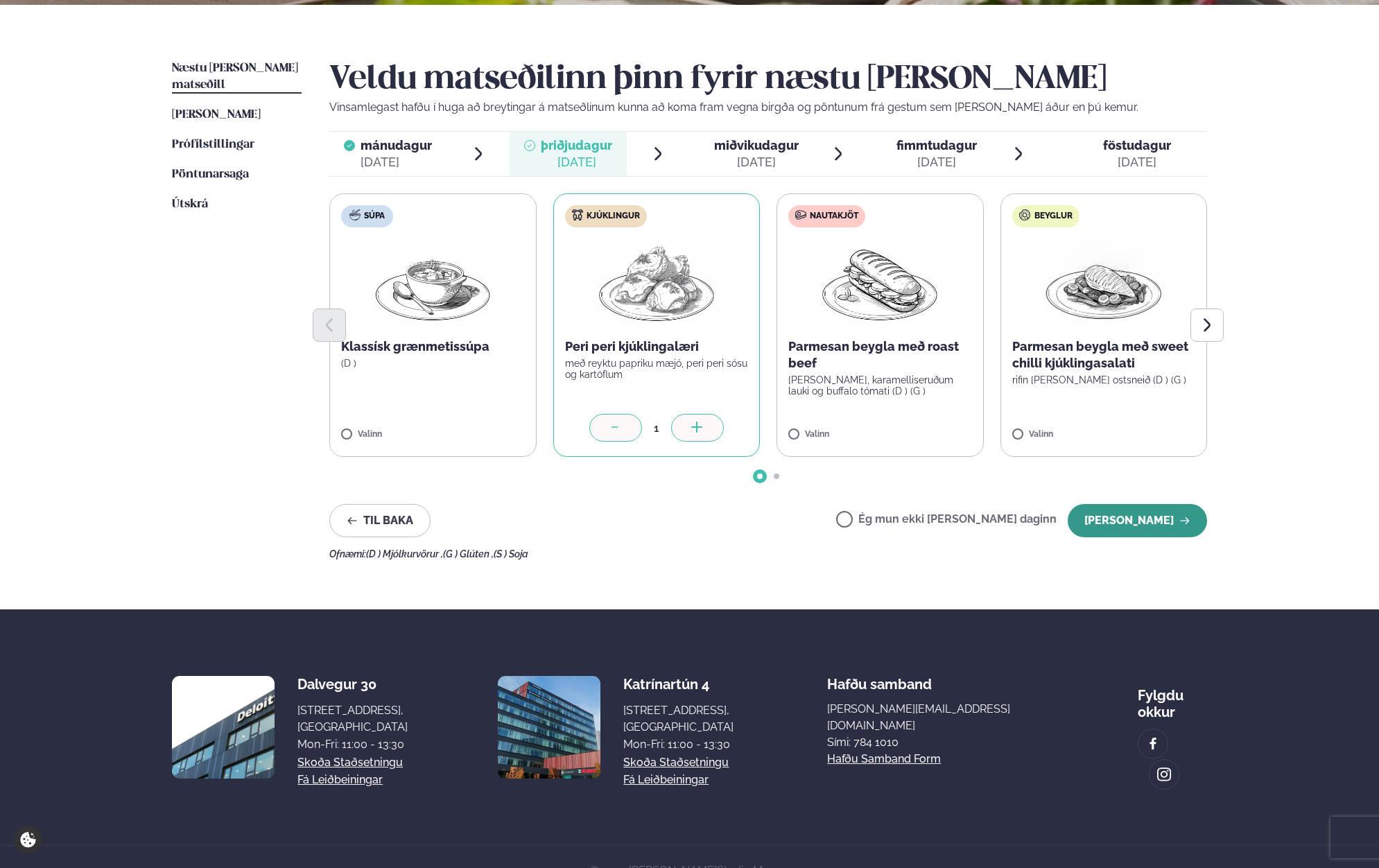  I want to click on span: föstudagur, so click(1137, 145).